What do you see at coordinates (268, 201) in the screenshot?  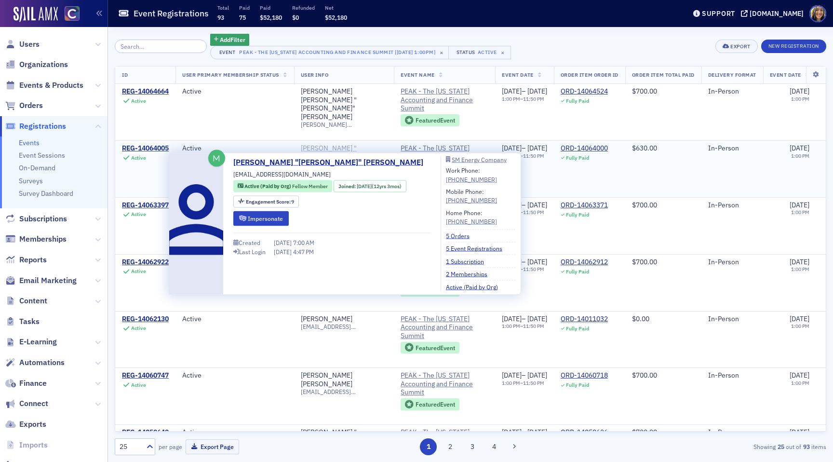 I see `span: Engagement Score :` at bounding box center [268, 201].